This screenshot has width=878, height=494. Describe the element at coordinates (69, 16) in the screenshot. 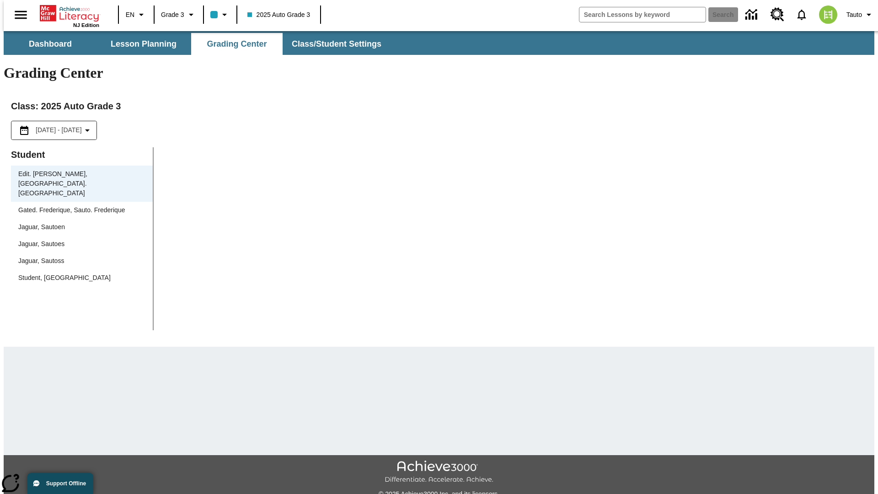

I see `div: Home` at that location.